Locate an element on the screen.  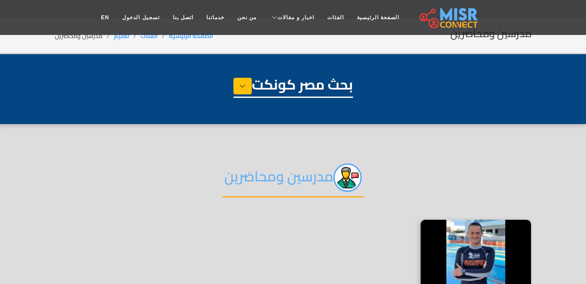
a: من نحن is located at coordinates (247, 17).